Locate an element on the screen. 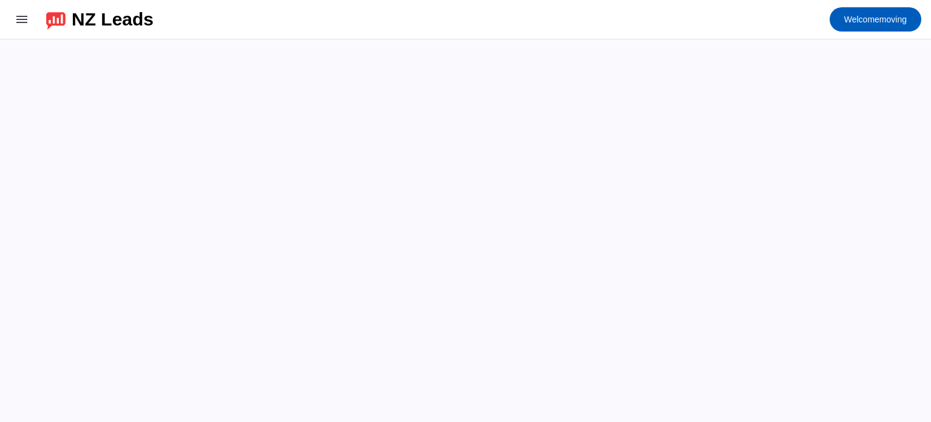  button: Welcomemoving is located at coordinates (875, 19).